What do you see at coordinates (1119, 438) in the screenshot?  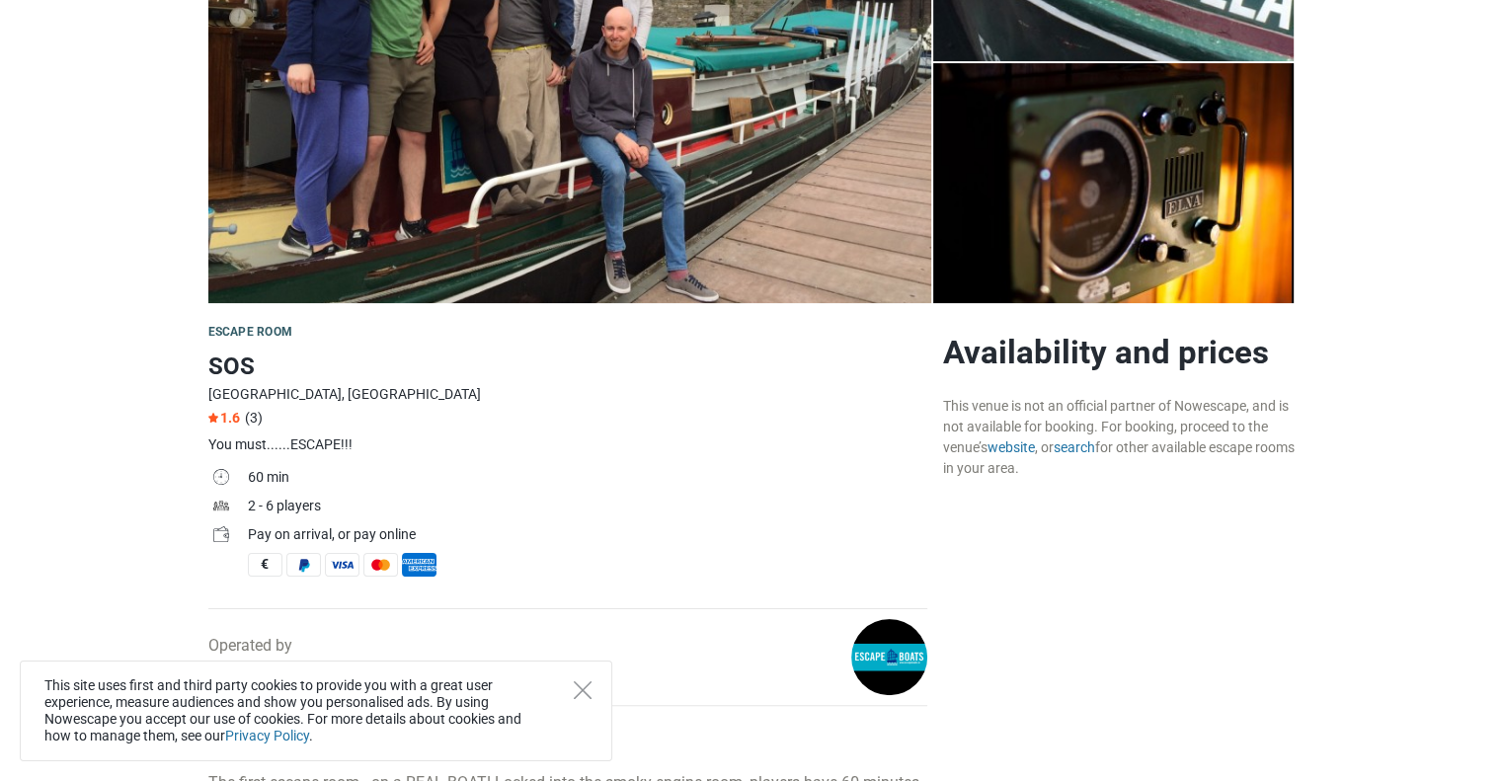 I see `div: This venue is not an official partner of Nowescape, and is not available for booking. For booking...` at bounding box center [1119, 438].